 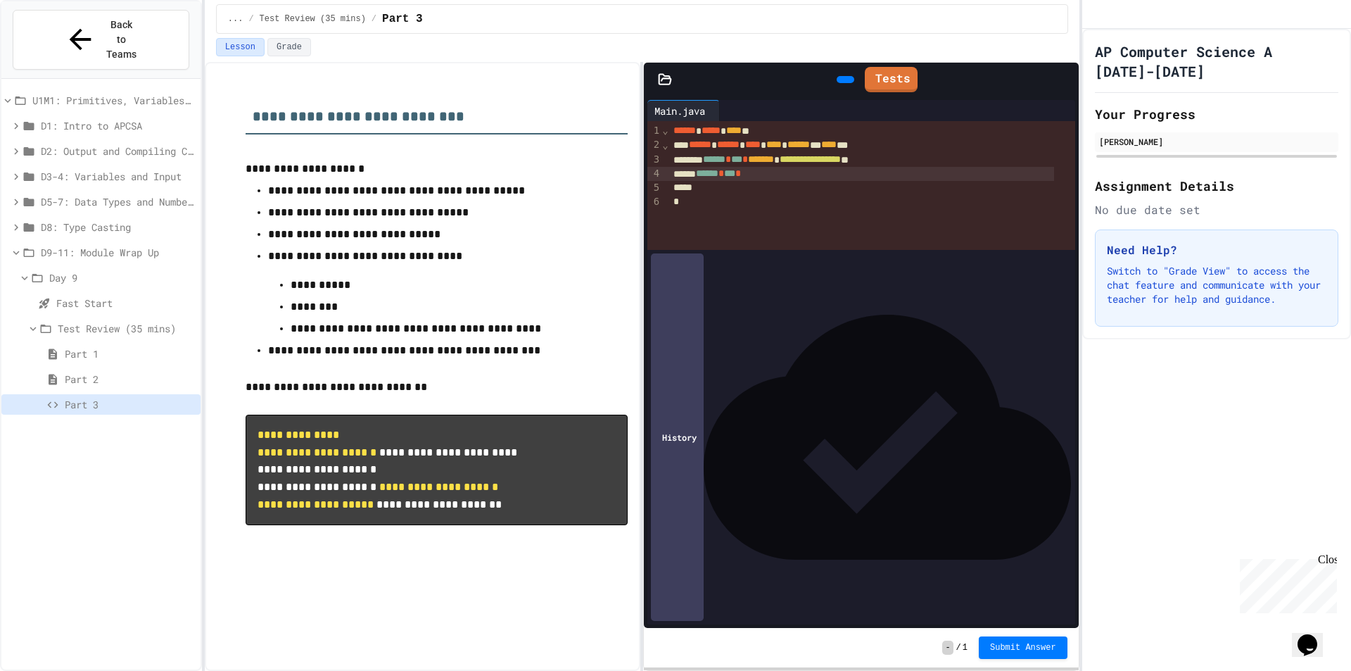 I want to click on div: No due date set, so click(x=1217, y=210).